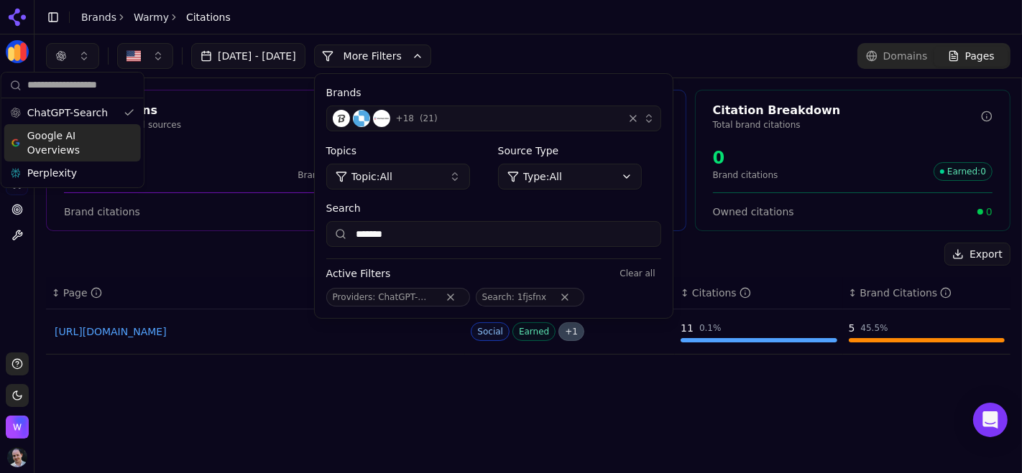 The image size is (1022, 473). I want to click on img: Mailgun, so click(341, 119).